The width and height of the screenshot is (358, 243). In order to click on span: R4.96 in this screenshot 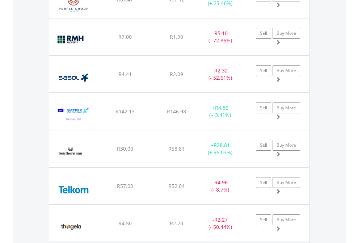, I will do `click(221, 182)`.